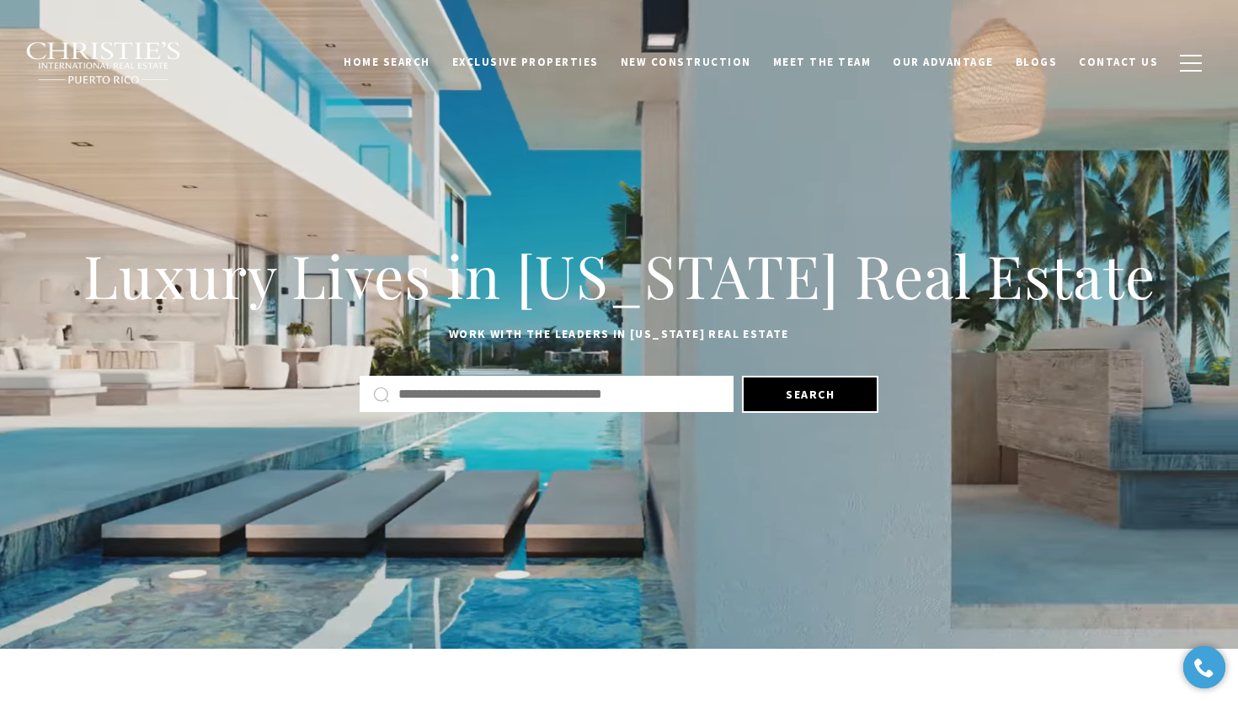 Image resolution: width=1238 pixels, height=701 pixels. I want to click on span: Blogs, so click(1037, 61).